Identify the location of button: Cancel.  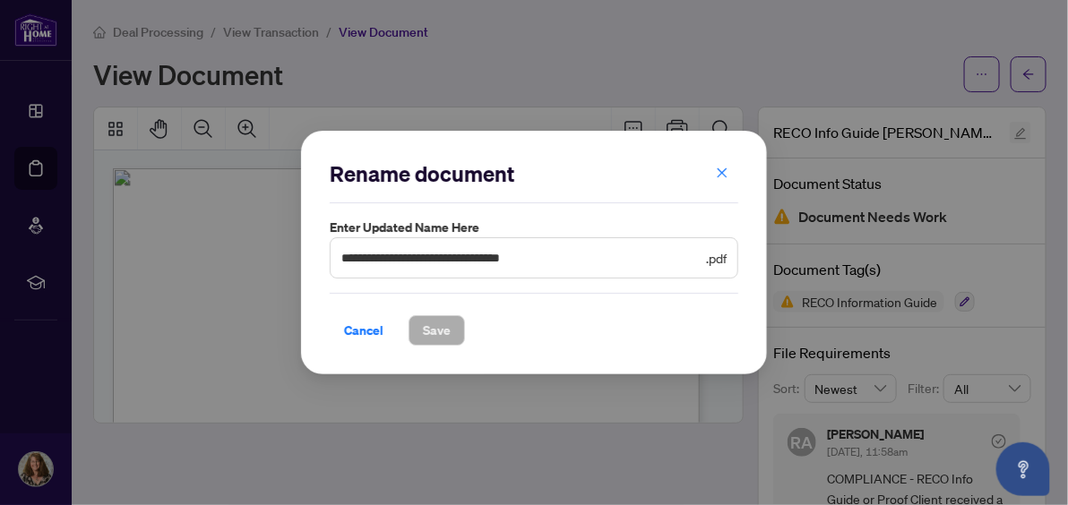
(364, 331).